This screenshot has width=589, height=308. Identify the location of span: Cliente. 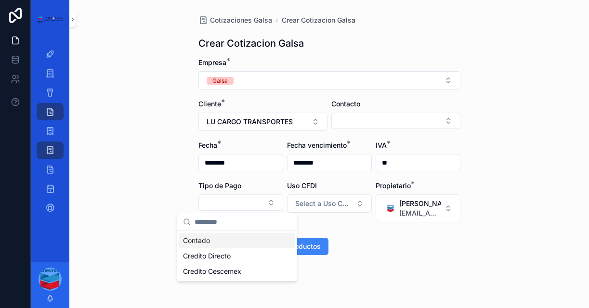
(210, 104).